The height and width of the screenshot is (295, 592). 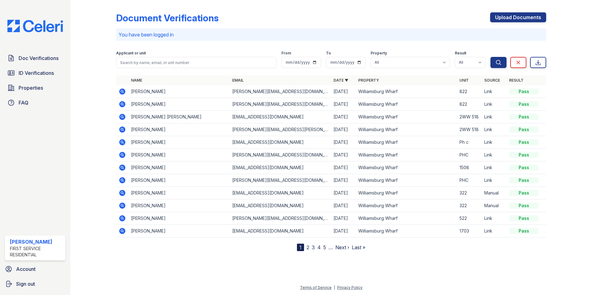 I want to click on a: Next ›, so click(x=342, y=248).